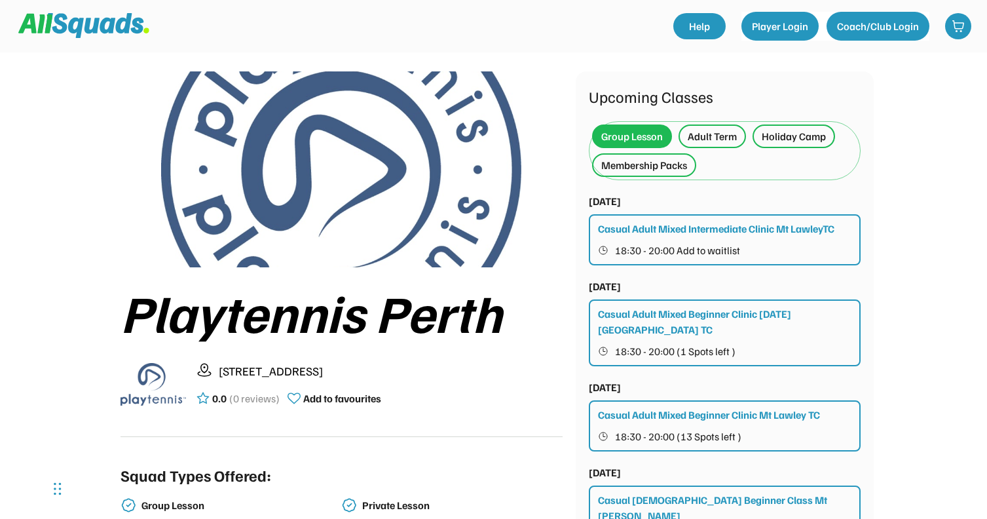 This screenshot has height=519, width=987. What do you see at coordinates (709, 415) in the screenshot?
I see `div: Casual Adult Mixed Beginner Clinic Mt Lawley TC` at bounding box center [709, 415].